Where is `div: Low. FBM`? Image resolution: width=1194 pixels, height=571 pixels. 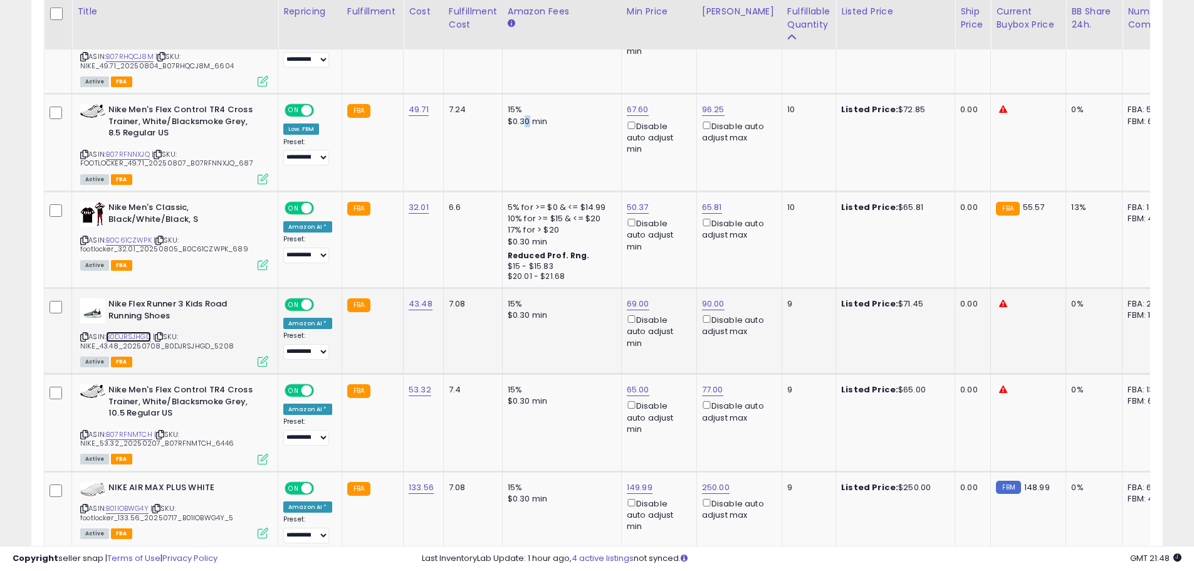 div: Low. FBM is located at coordinates (301, 129).